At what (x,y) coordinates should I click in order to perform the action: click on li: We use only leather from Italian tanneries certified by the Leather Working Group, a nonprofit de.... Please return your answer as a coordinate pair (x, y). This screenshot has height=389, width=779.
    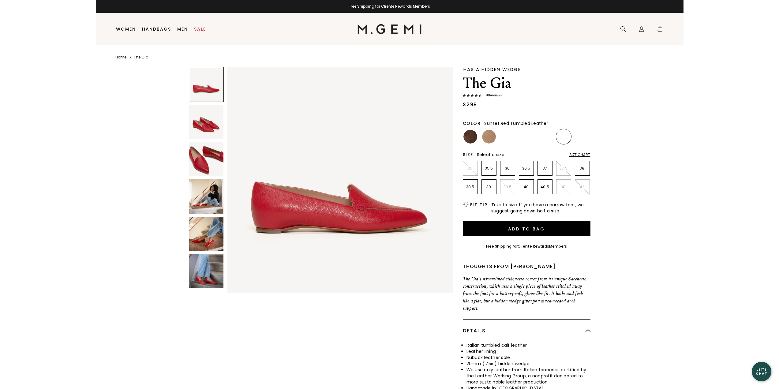
    Looking at the image, I should click on (528, 376).